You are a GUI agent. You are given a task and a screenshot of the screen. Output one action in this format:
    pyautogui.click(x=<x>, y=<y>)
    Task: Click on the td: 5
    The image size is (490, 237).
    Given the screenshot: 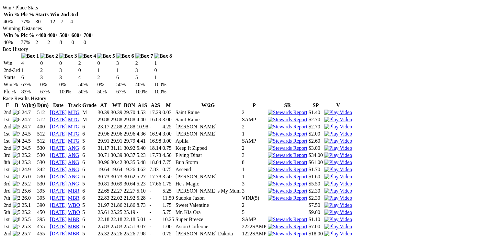 What is the action you would take?
    pyautogui.click(x=144, y=77)
    